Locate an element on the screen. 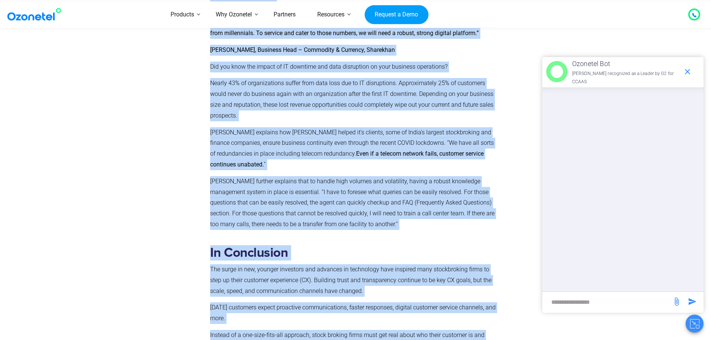  strong: Be Available is located at coordinates (242, 6).